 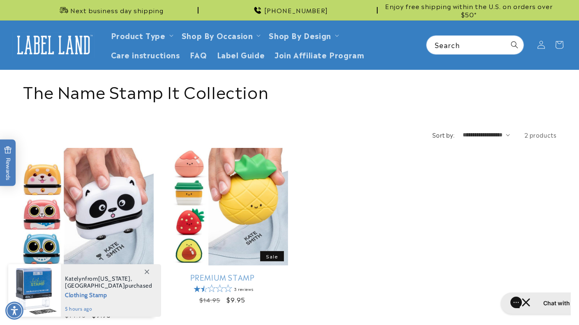 I want to click on span: Label Guide, so click(x=241, y=54).